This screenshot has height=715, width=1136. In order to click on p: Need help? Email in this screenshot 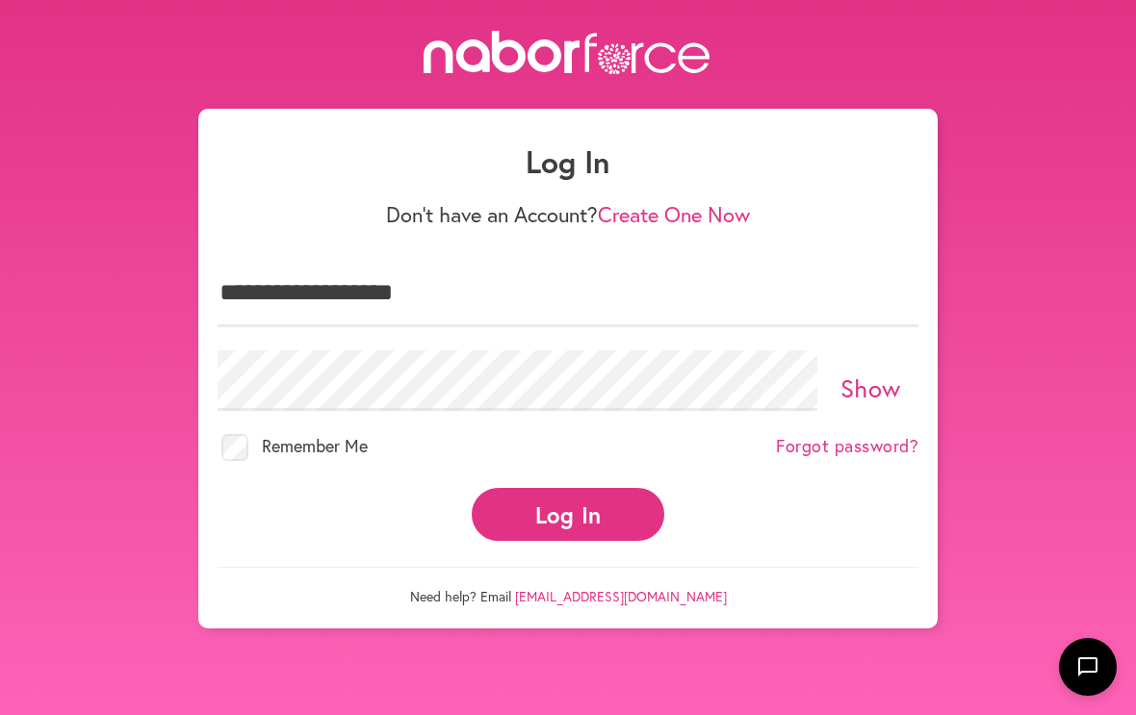, I will do `click(568, 586)`.